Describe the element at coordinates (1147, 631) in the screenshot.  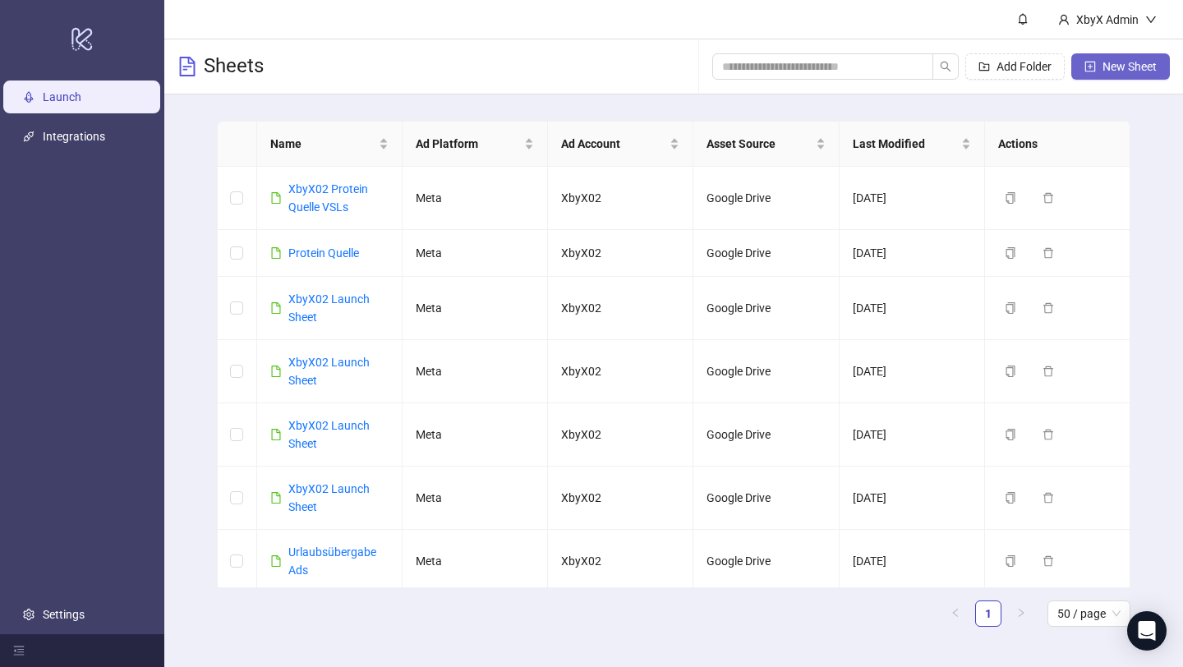
I see `div: Open Intercom Messenger` at that location.